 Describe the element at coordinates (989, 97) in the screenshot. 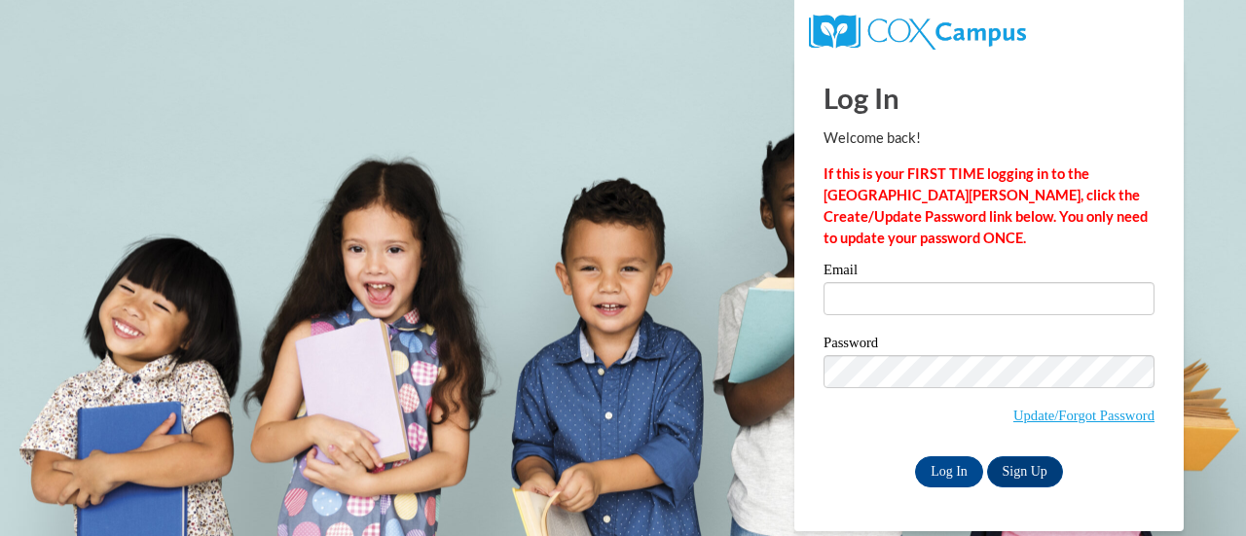

I see `h1: Log In` at that location.